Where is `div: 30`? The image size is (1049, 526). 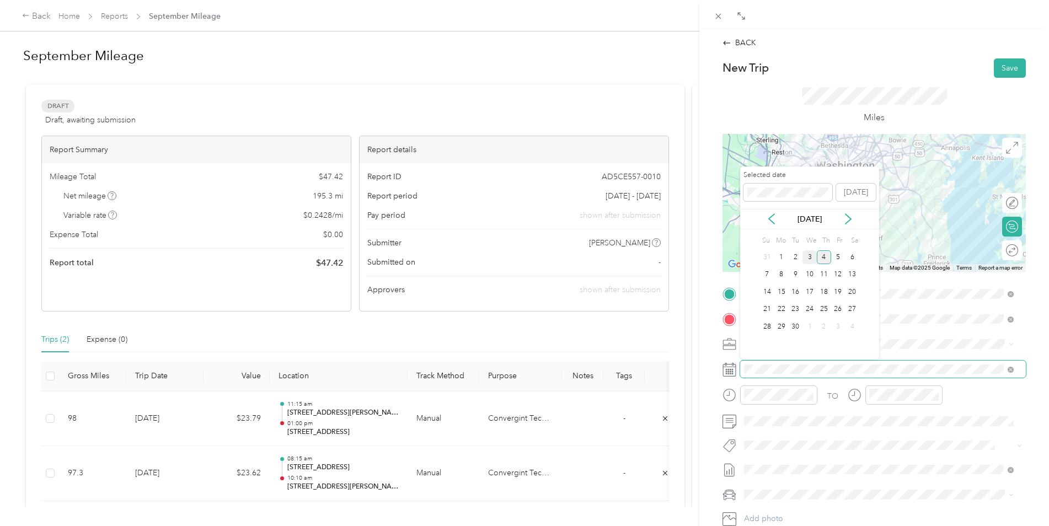
div: 30 is located at coordinates (795, 326).